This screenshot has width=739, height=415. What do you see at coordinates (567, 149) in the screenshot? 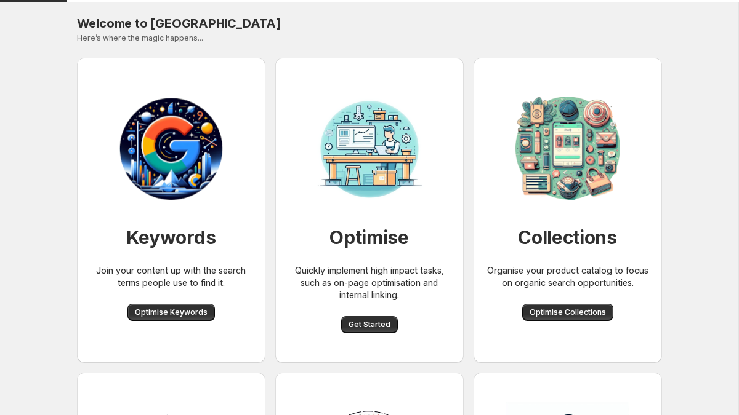
I see `img: Collection organisation for SEO` at bounding box center [567, 149].